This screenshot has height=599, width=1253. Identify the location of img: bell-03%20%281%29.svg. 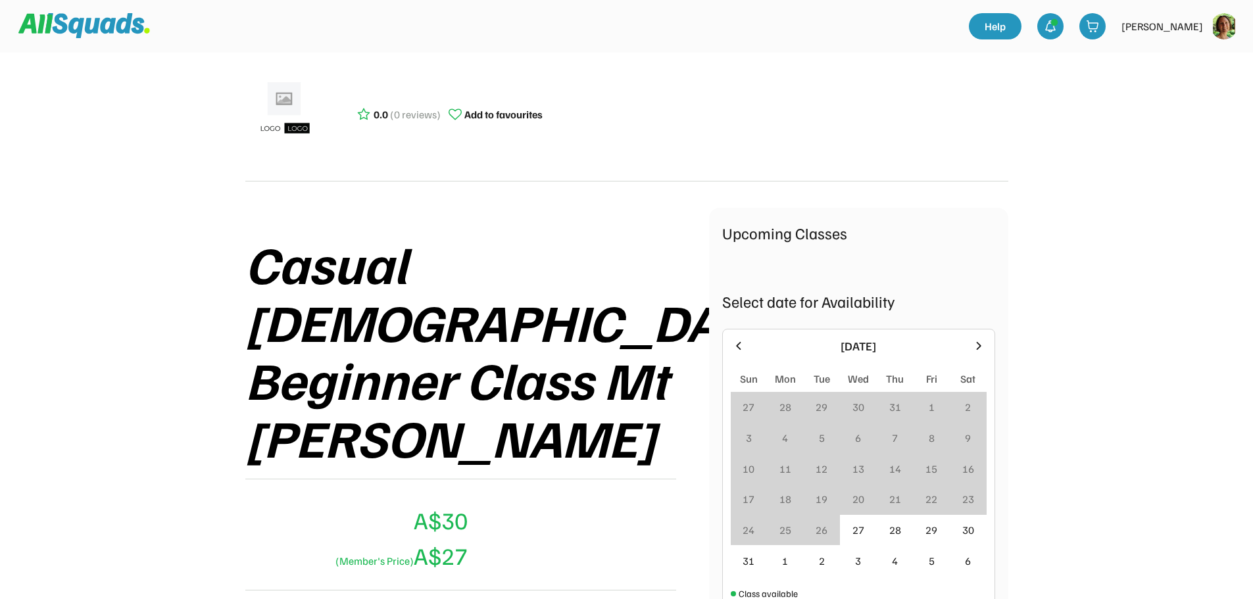
(1051, 26).